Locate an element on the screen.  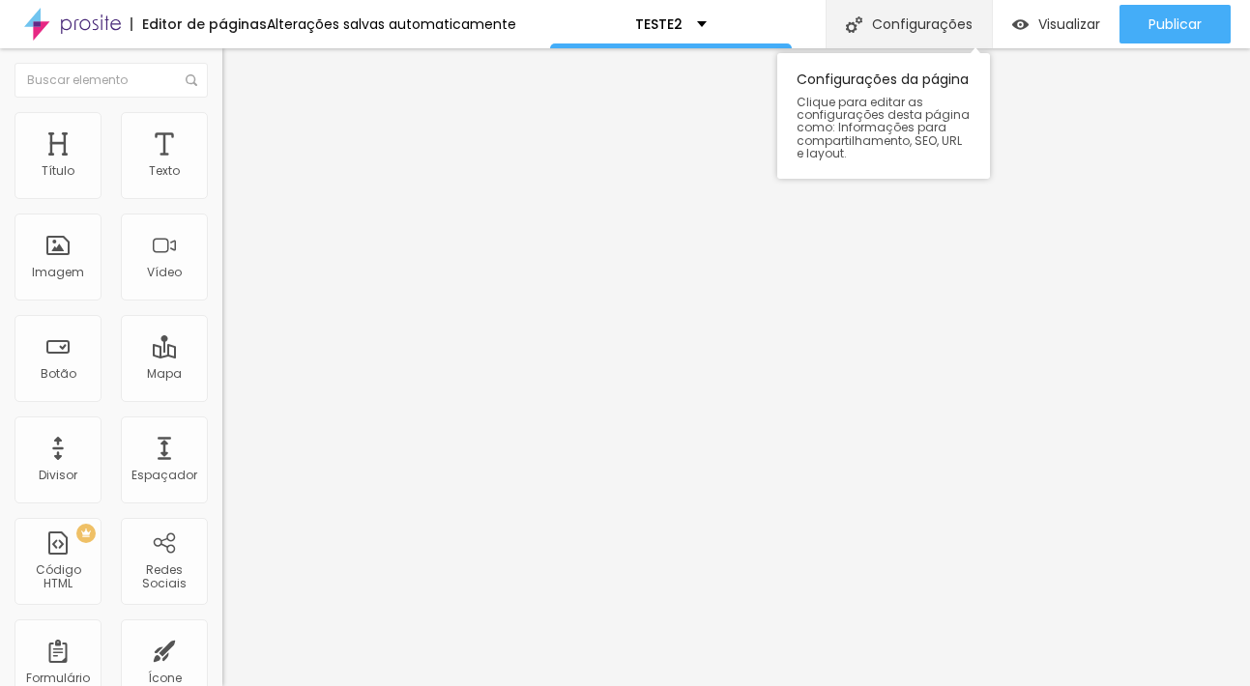
p: TESTE2 is located at coordinates (658, 24).